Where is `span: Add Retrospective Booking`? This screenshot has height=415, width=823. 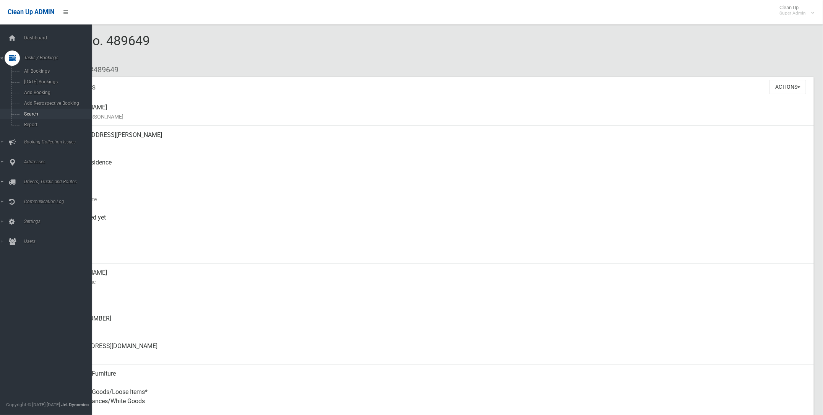 span: Add Retrospective Booking is located at coordinates (57, 103).